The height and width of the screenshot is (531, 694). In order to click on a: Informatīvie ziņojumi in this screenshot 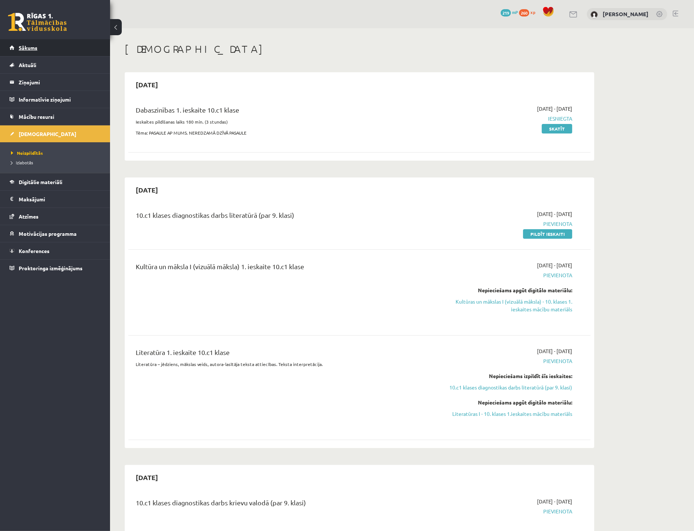, I will do `click(55, 99)`.